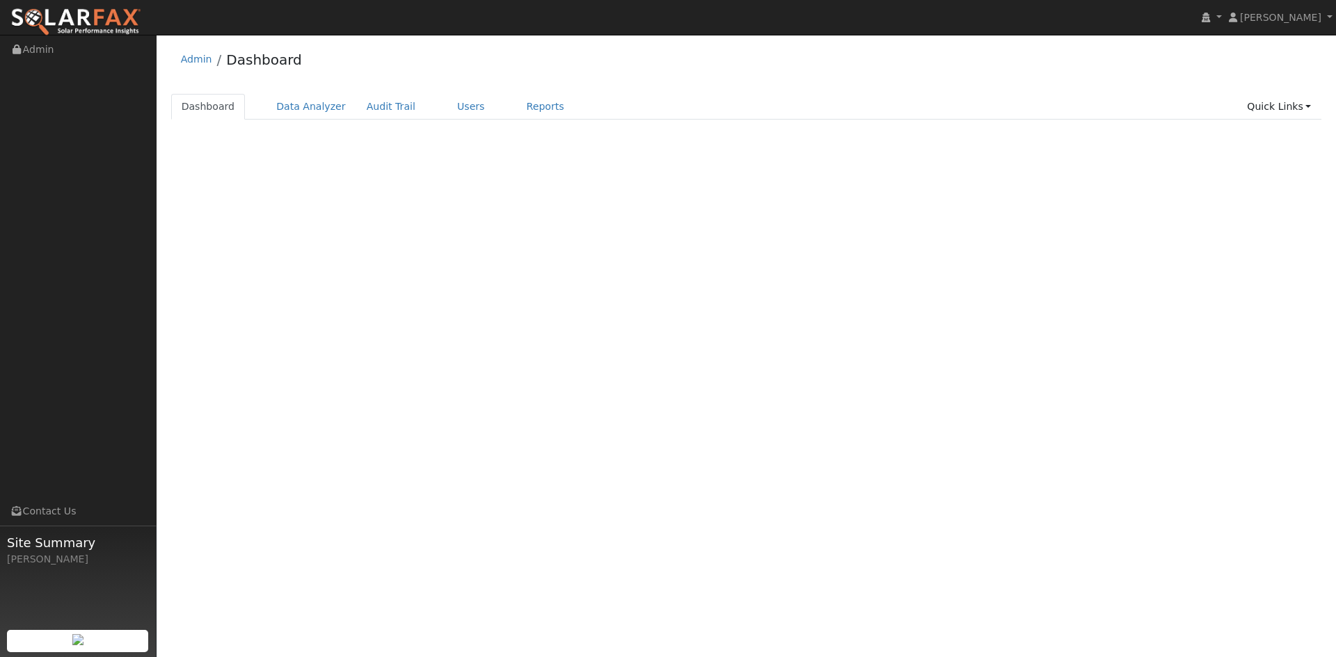 Image resolution: width=1336 pixels, height=657 pixels. Describe the element at coordinates (196, 59) in the screenshot. I see `a: Admin` at that location.